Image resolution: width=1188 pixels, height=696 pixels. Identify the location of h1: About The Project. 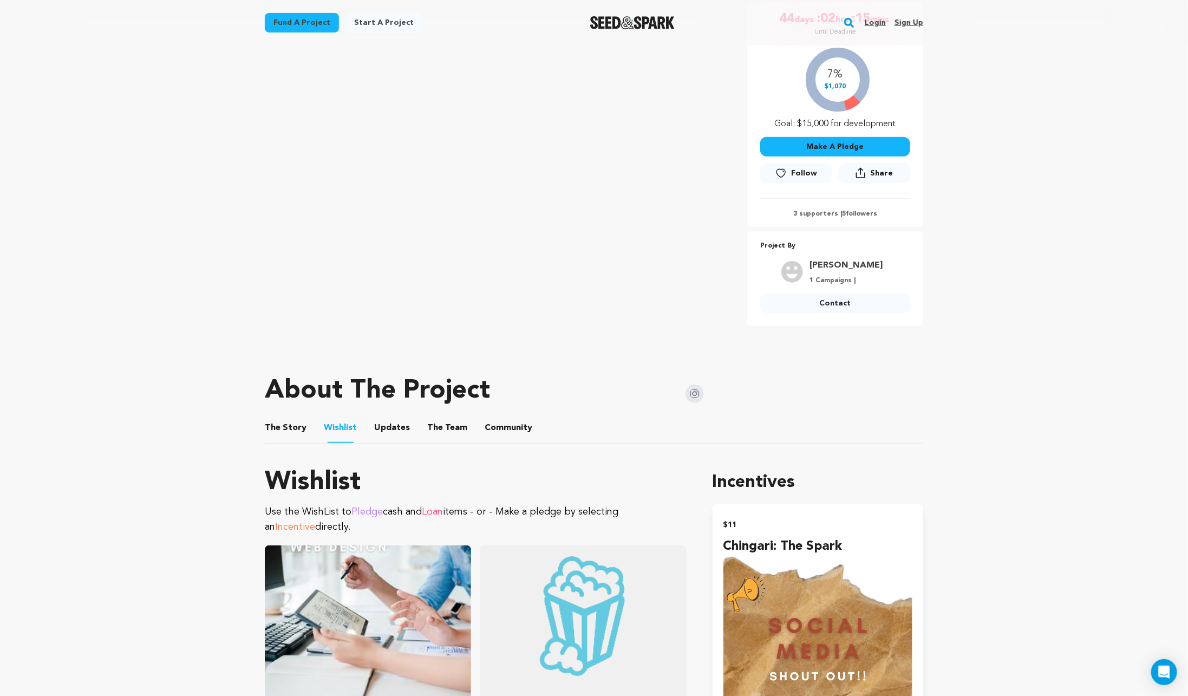
(378, 391).